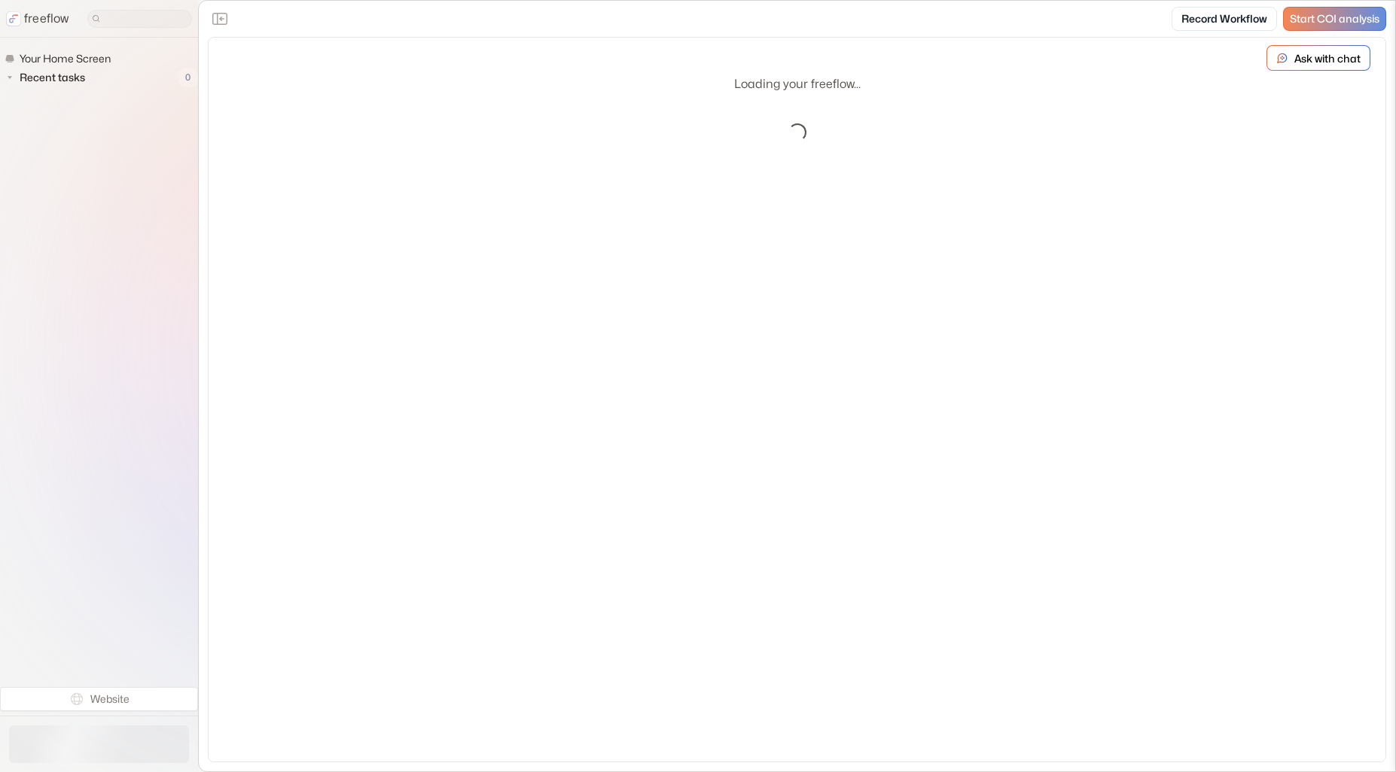 The width and height of the screenshot is (1396, 772). I want to click on span: Your Home Screen, so click(65, 59).